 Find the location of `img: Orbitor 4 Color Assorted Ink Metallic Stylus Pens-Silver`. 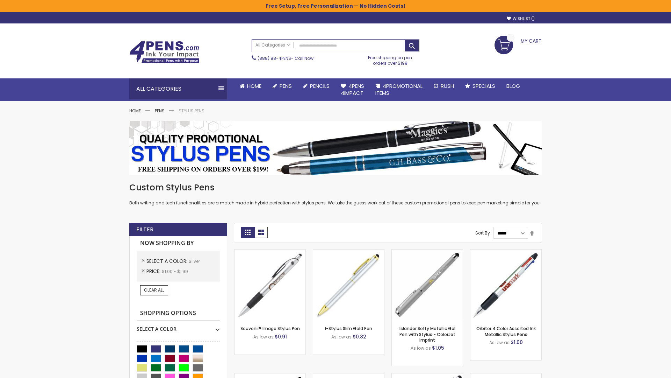

img: Orbitor 4 Color Assorted Ink Metallic Stylus Pens-Silver is located at coordinates (506, 285).